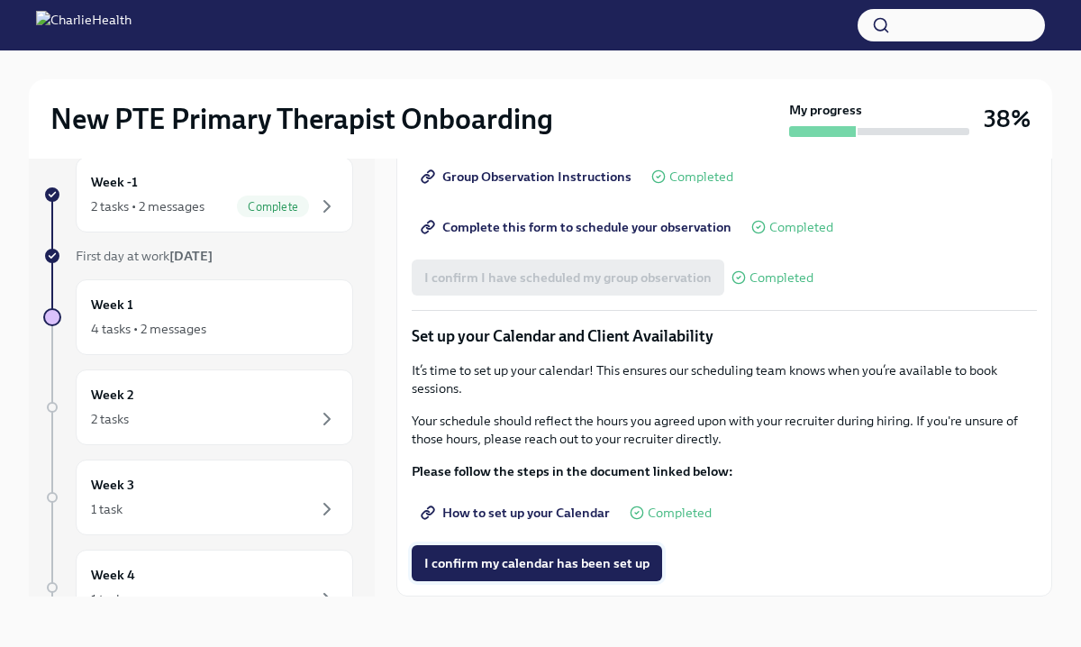 The image size is (1081, 647). What do you see at coordinates (577, 227) in the screenshot?
I see `a: Complete this form to schedule your observation` at bounding box center [577, 227].